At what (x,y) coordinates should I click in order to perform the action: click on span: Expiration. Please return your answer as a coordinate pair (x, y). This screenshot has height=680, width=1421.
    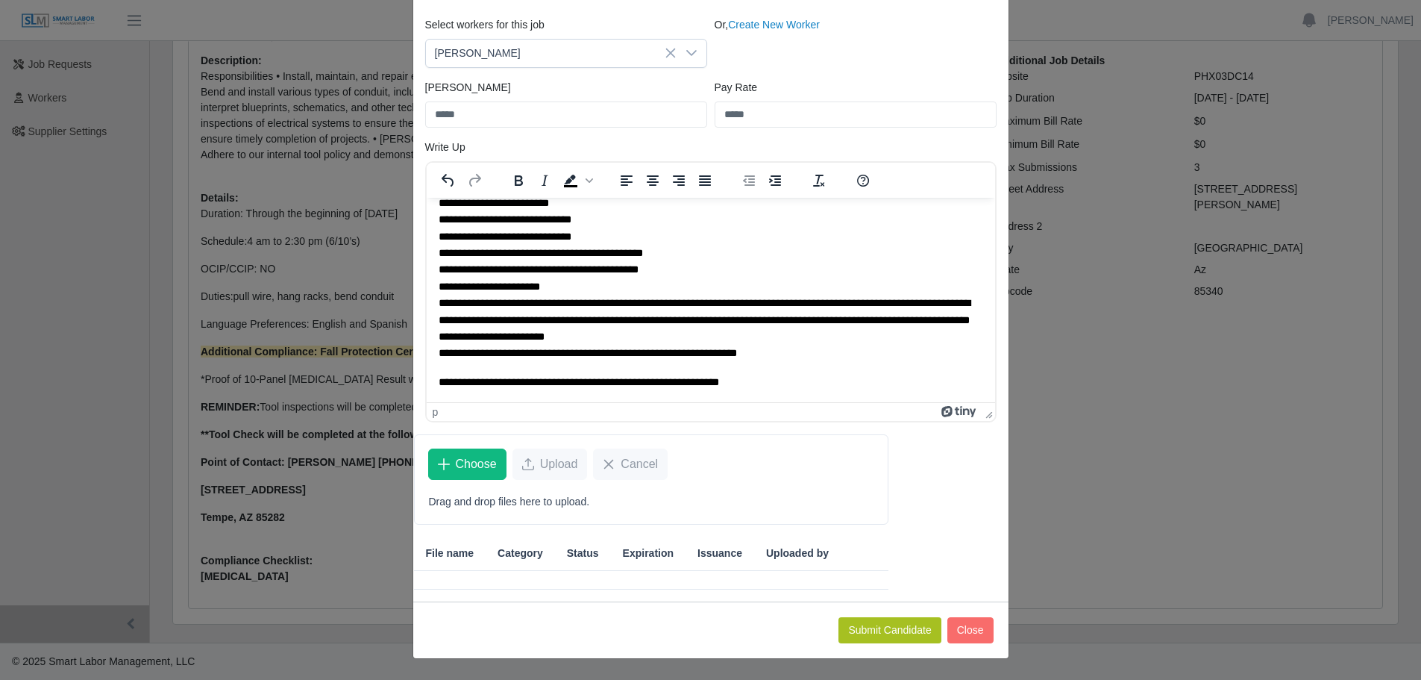
    Looking at the image, I should click on (648, 553).